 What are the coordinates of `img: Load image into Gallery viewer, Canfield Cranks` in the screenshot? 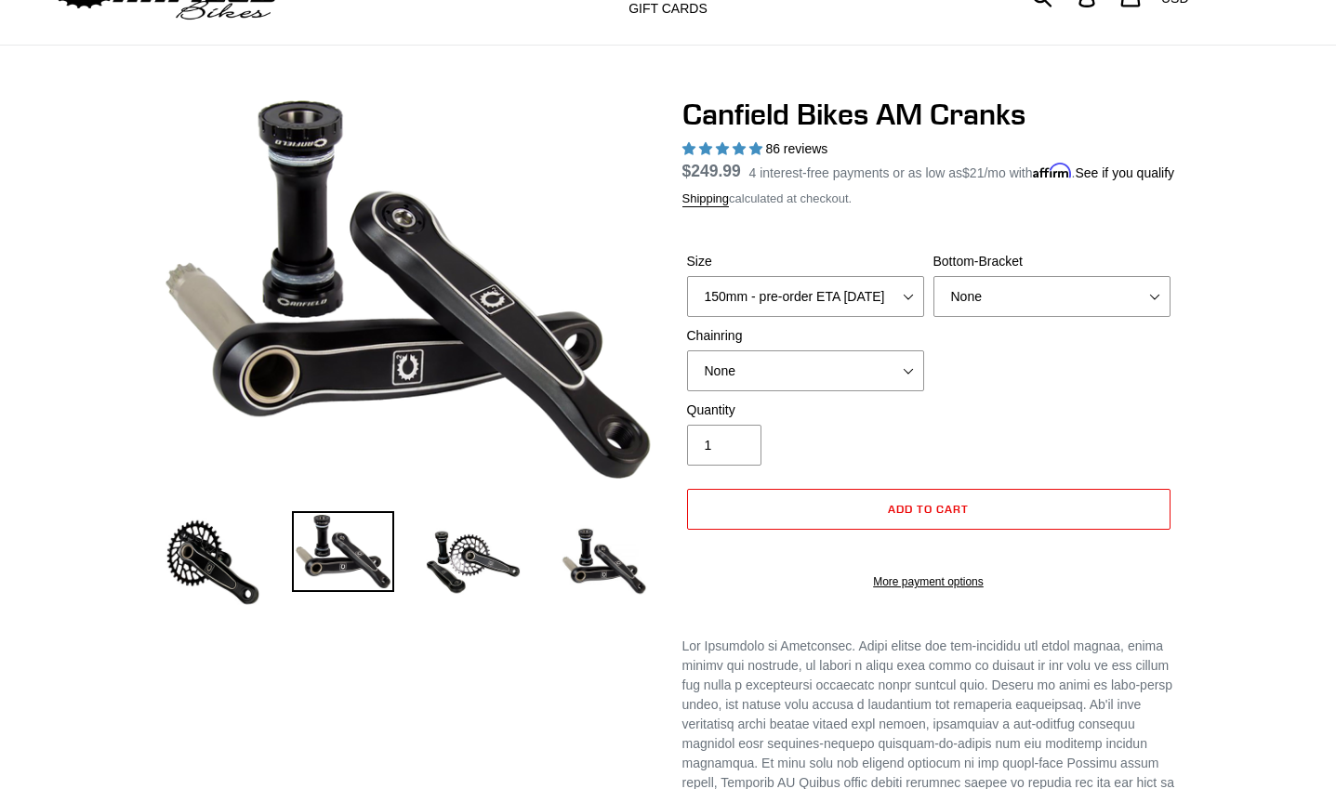 It's located at (343, 552).